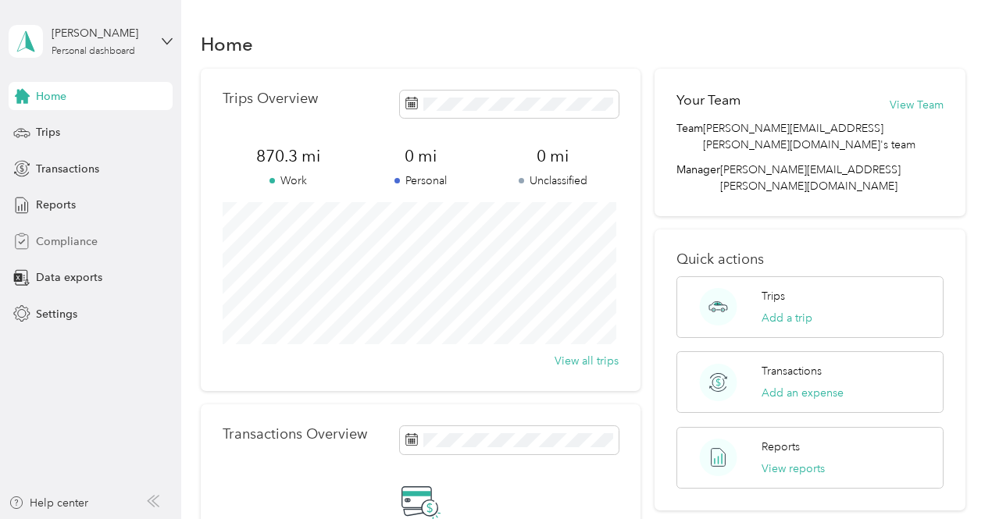 The image size is (992, 519). Describe the element at coordinates (288, 180) in the screenshot. I see `p: Work` at that location.